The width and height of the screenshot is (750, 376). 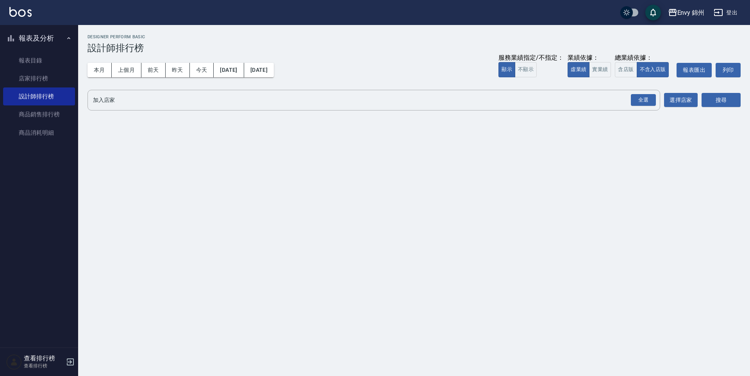 What do you see at coordinates (39, 96) in the screenshot?
I see `a: 設計師排行榜` at bounding box center [39, 96].